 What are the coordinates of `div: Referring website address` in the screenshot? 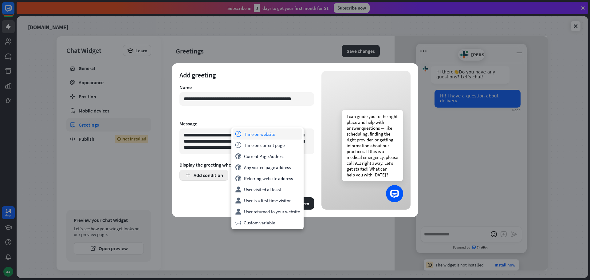 It's located at (267, 178).